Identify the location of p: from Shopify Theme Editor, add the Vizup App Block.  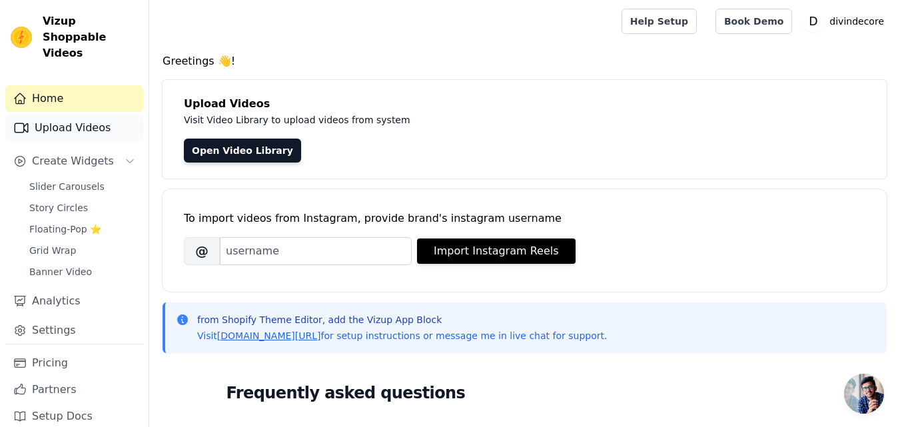
(402, 320).